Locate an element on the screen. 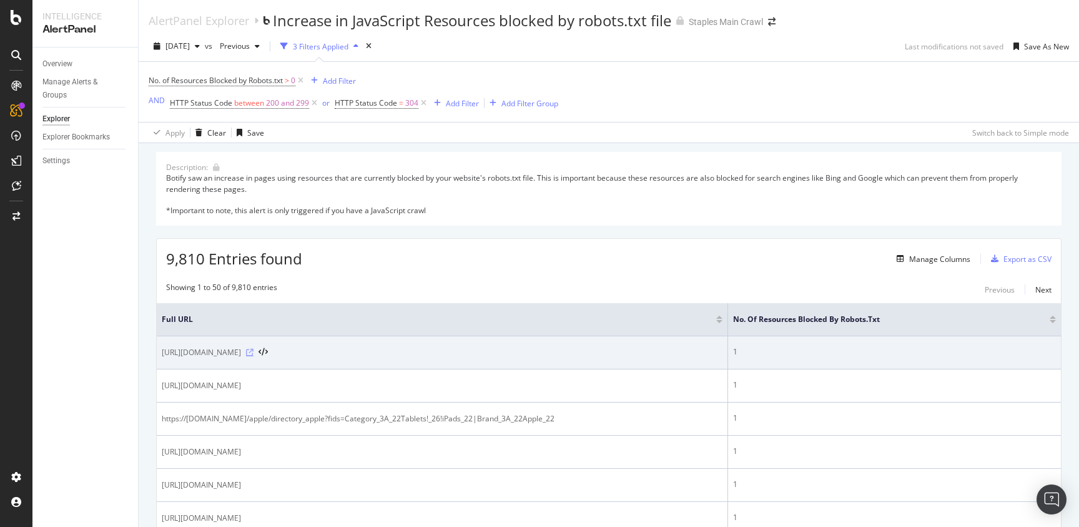 The height and width of the screenshot is (527, 1079). div: Explorer Bookmarks is located at coordinates (76, 137).